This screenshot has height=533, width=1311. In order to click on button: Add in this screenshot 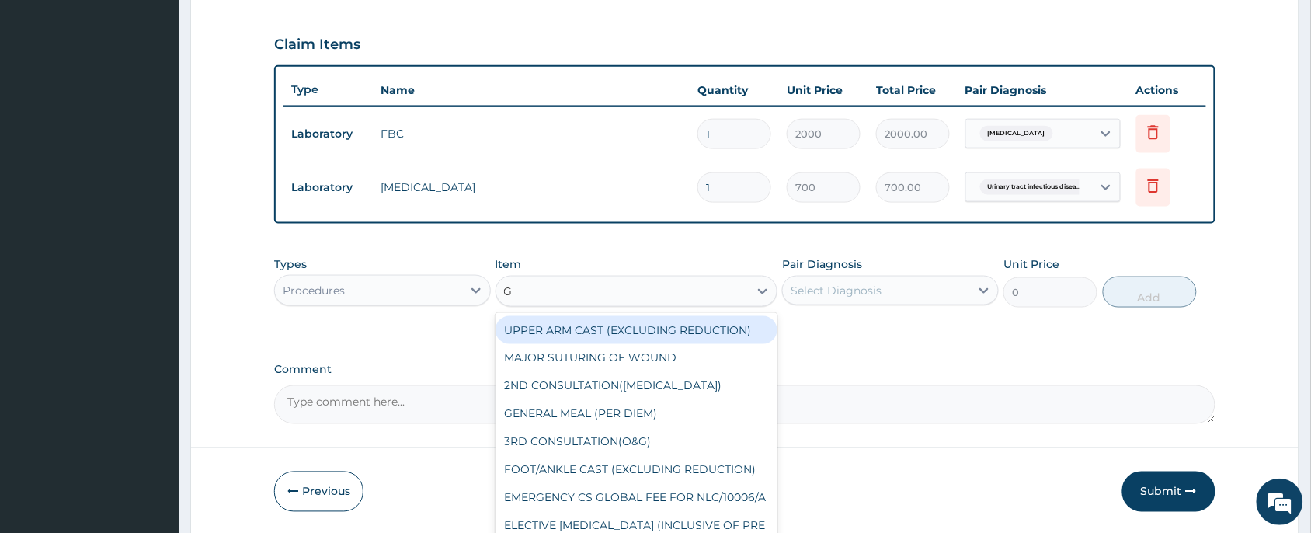, I will do `click(1149, 292)`.